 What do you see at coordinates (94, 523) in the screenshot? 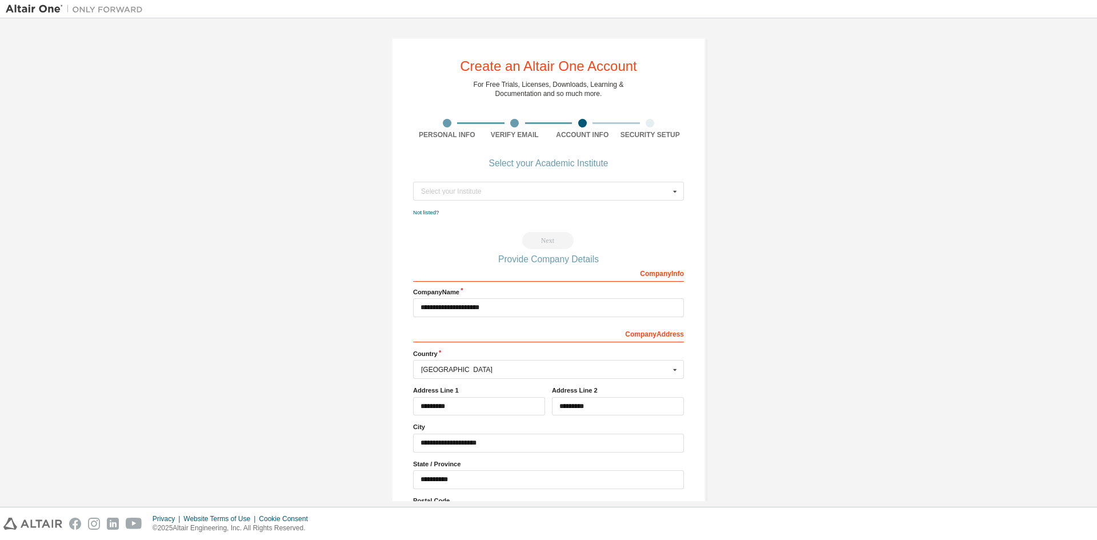
I see `img: instagram.svg` at bounding box center [94, 523].